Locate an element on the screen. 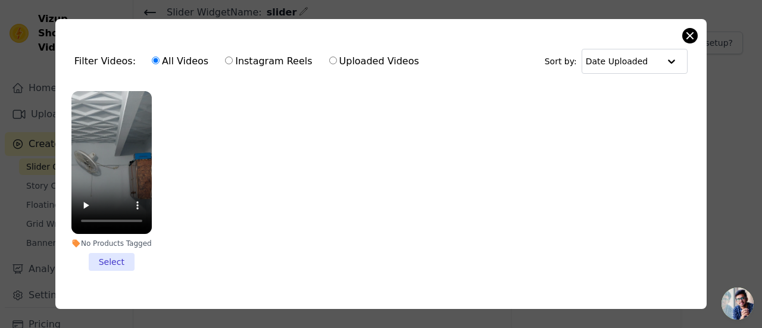  label: Instagram Reels is located at coordinates (269, 61).